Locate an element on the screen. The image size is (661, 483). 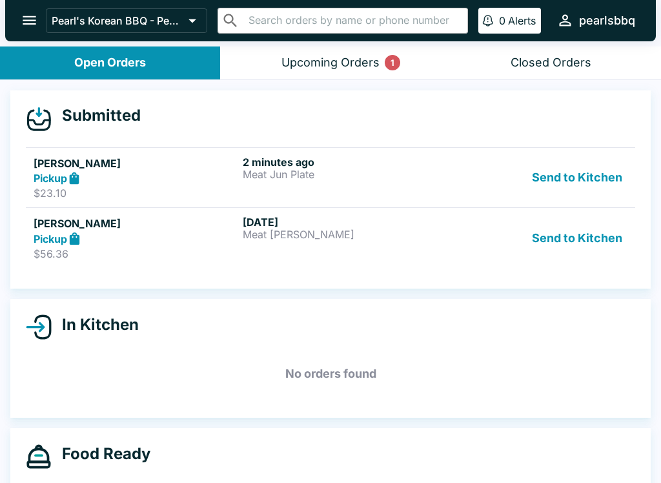
button: Pearl's Korean BBQ - Pearlridge is located at coordinates (127, 21).